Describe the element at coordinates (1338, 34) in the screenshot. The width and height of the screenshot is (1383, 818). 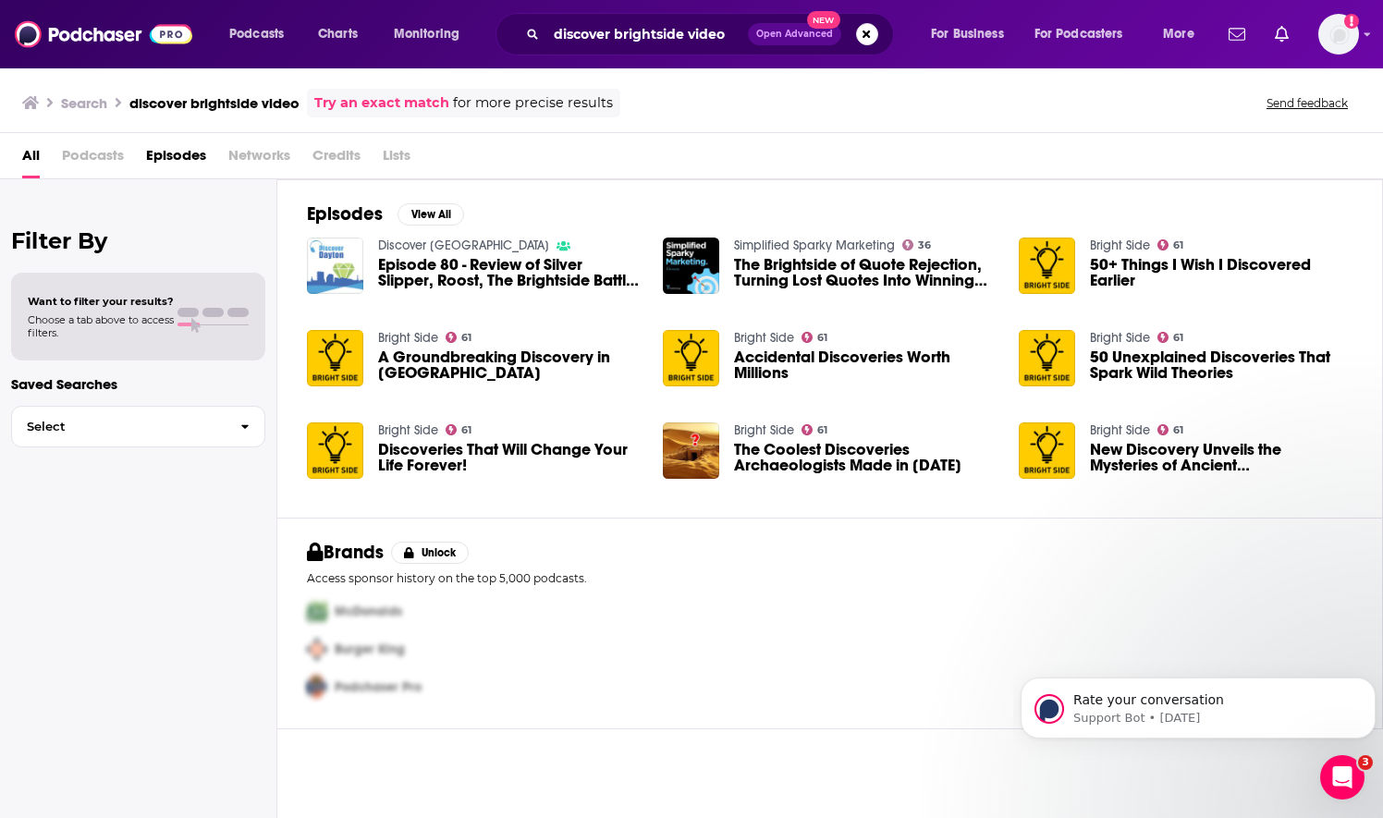
I see `img: User Profile` at that location.